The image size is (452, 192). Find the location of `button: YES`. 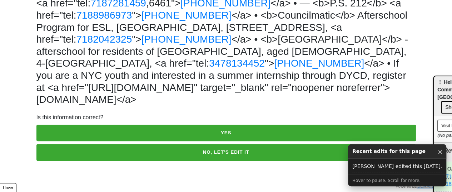

button: YES is located at coordinates (226, 133).